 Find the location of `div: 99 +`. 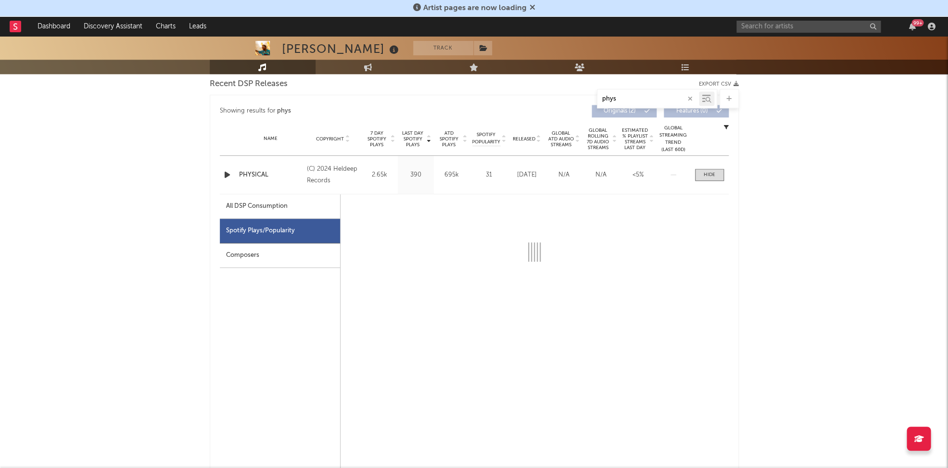

div: 99 + is located at coordinates (917, 23).